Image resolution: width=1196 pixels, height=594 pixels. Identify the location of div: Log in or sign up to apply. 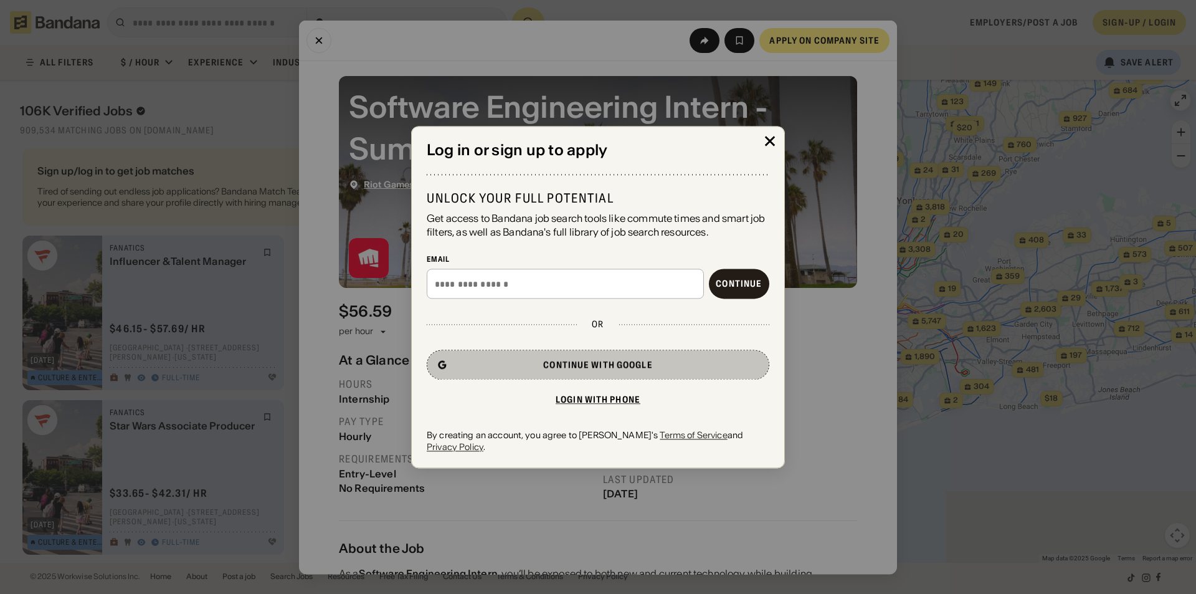
(598, 150).